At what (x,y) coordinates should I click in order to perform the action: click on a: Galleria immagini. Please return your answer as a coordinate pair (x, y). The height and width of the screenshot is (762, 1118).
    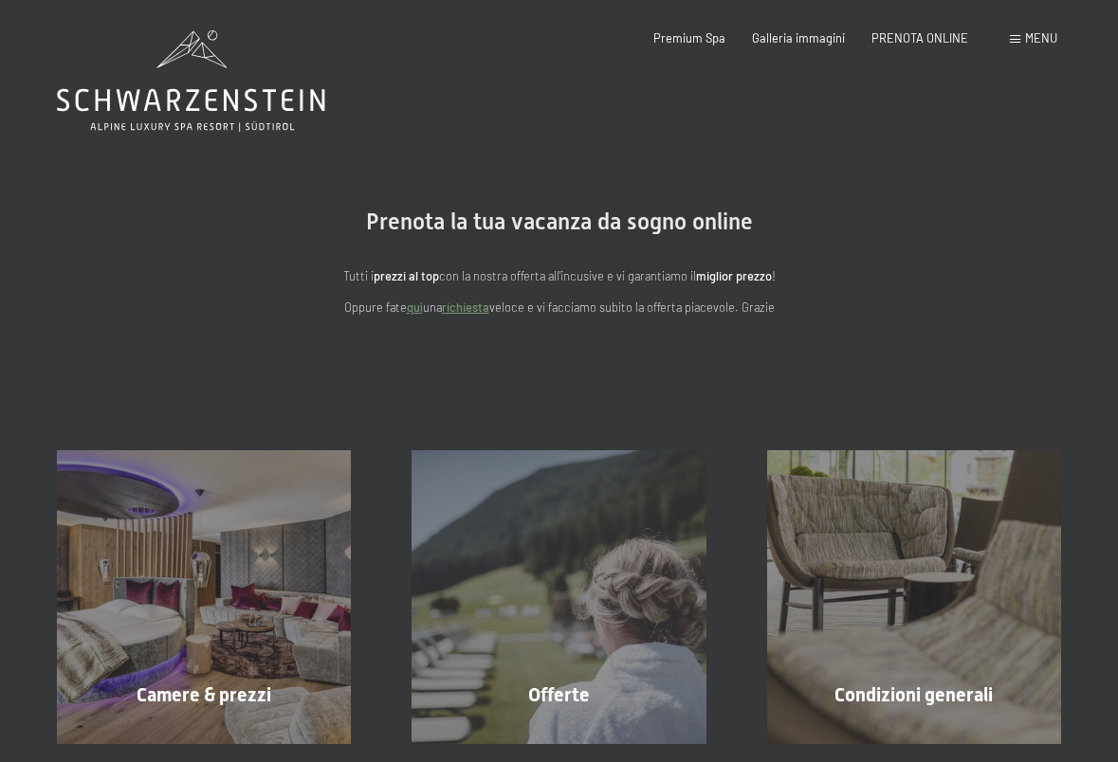
    Looking at the image, I should click on (798, 38).